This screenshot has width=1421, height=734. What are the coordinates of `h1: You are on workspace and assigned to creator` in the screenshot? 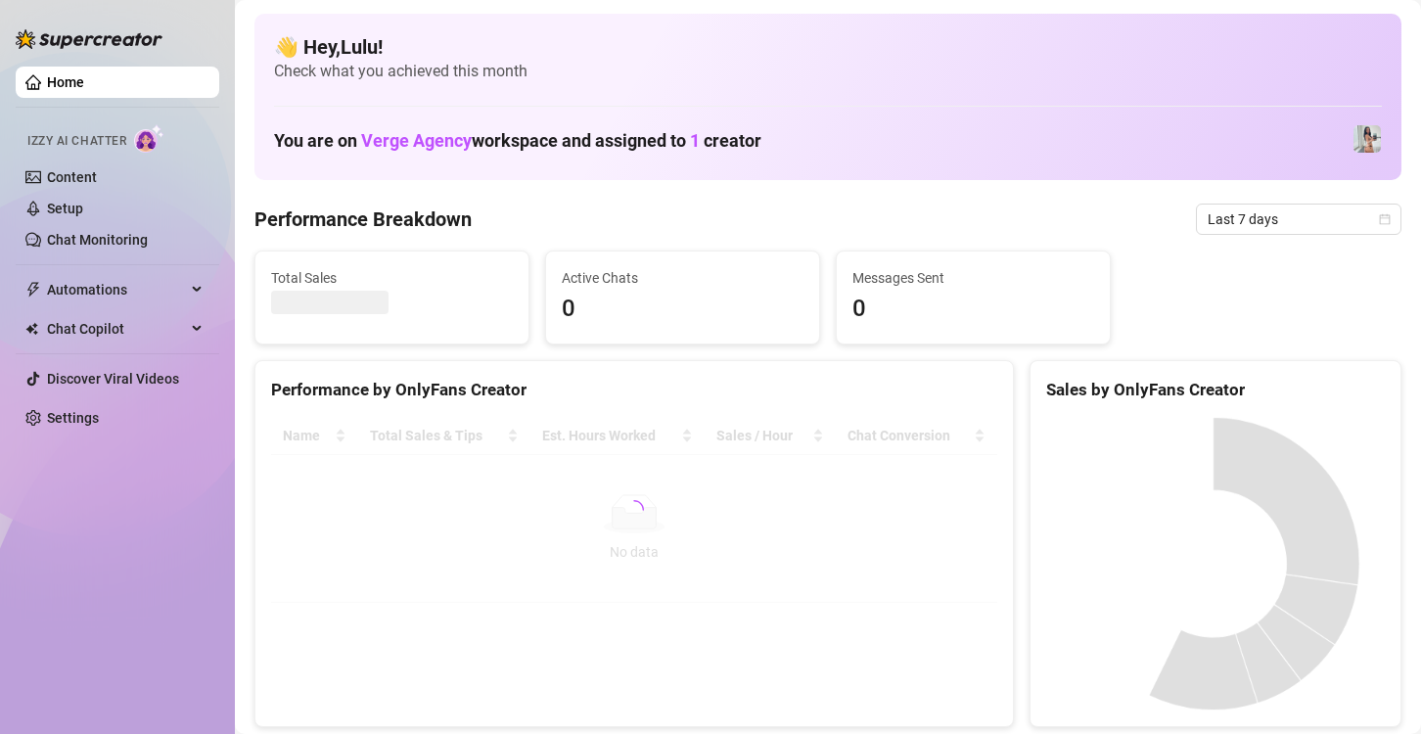 It's located at (518, 141).